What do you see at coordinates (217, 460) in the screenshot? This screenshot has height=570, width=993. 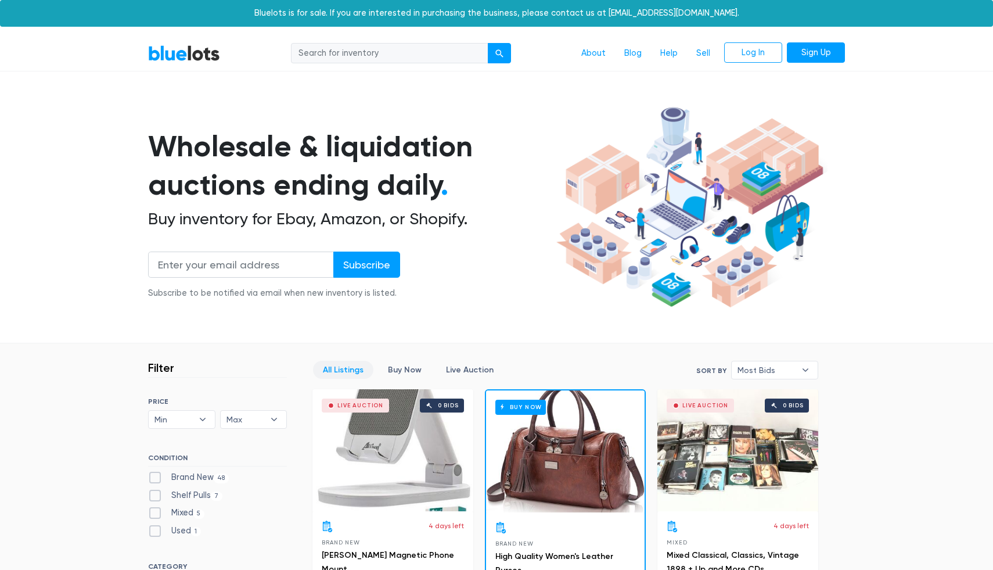 I see `h6: CONDITION` at bounding box center [217, 460].